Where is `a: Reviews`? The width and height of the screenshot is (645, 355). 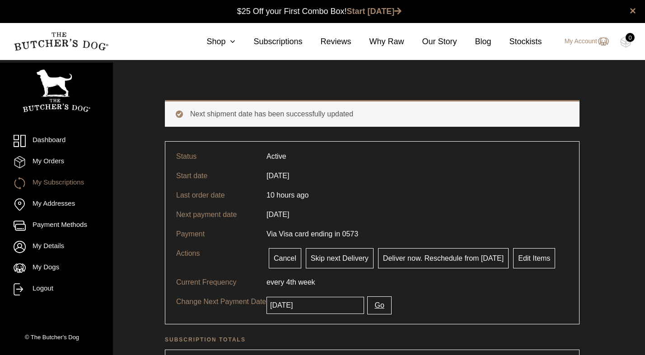
a: Reviews is located at coordinates (326, 42).